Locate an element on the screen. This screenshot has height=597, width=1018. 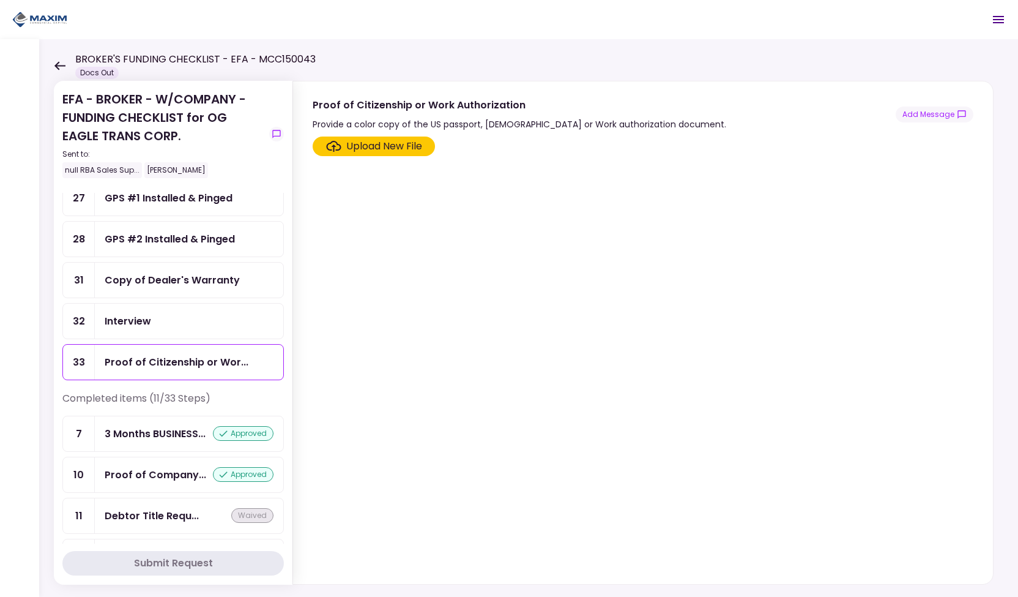
a: 11Debtor Title Requirements - Other Requirementswaived is located at coordinates (173, 515).